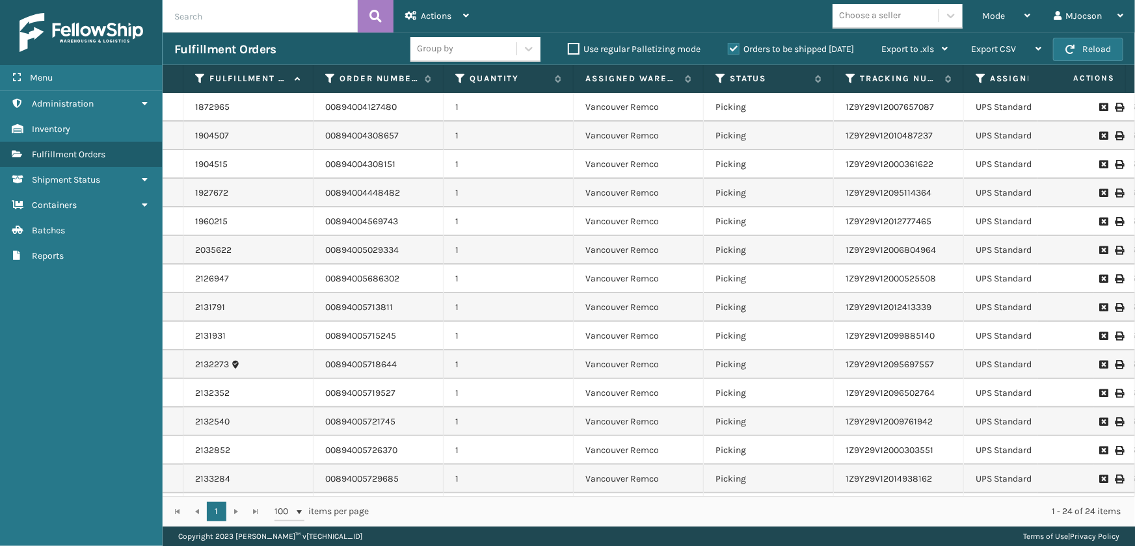 The image size is (1135, 546). What do you see at coordinates (889, 135) in the screenshot?
I see `a: 1Z9Y29V12010487237` at bounding box center [889, 135].